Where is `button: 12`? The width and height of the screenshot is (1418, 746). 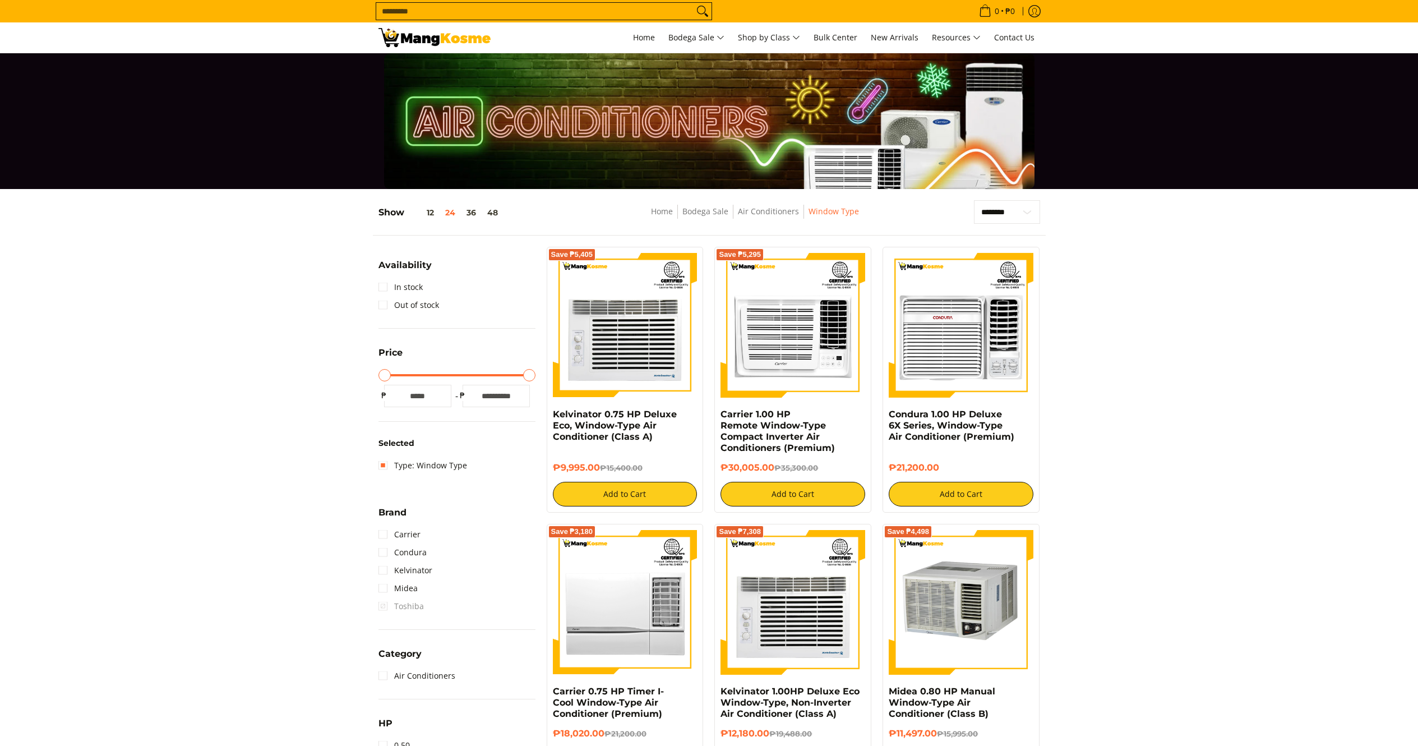
button: 12 is located at coordinates (422, 213).